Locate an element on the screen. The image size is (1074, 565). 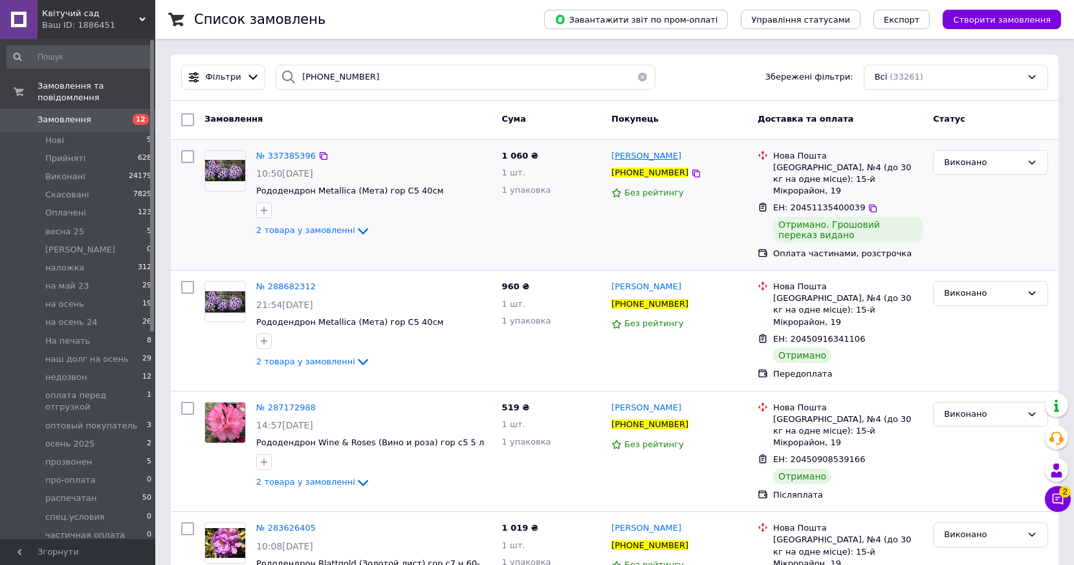
h1: Список замовлень is located at coordinates (259, 19).